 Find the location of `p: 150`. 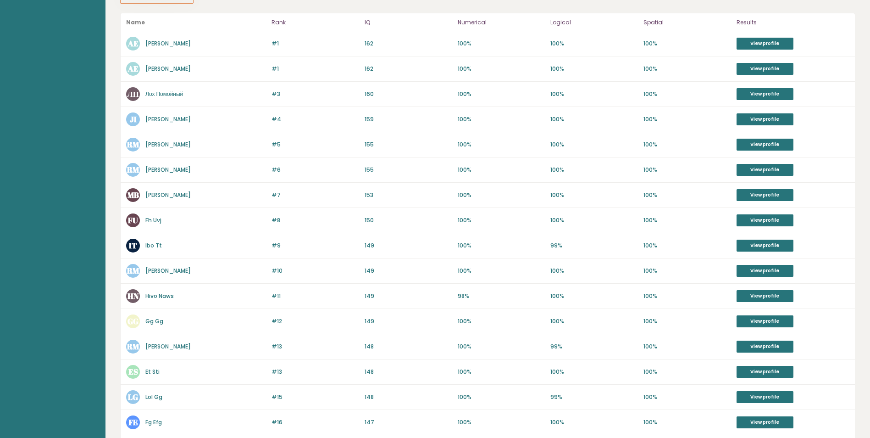

p: 150 is located at coordinates (408, 220).